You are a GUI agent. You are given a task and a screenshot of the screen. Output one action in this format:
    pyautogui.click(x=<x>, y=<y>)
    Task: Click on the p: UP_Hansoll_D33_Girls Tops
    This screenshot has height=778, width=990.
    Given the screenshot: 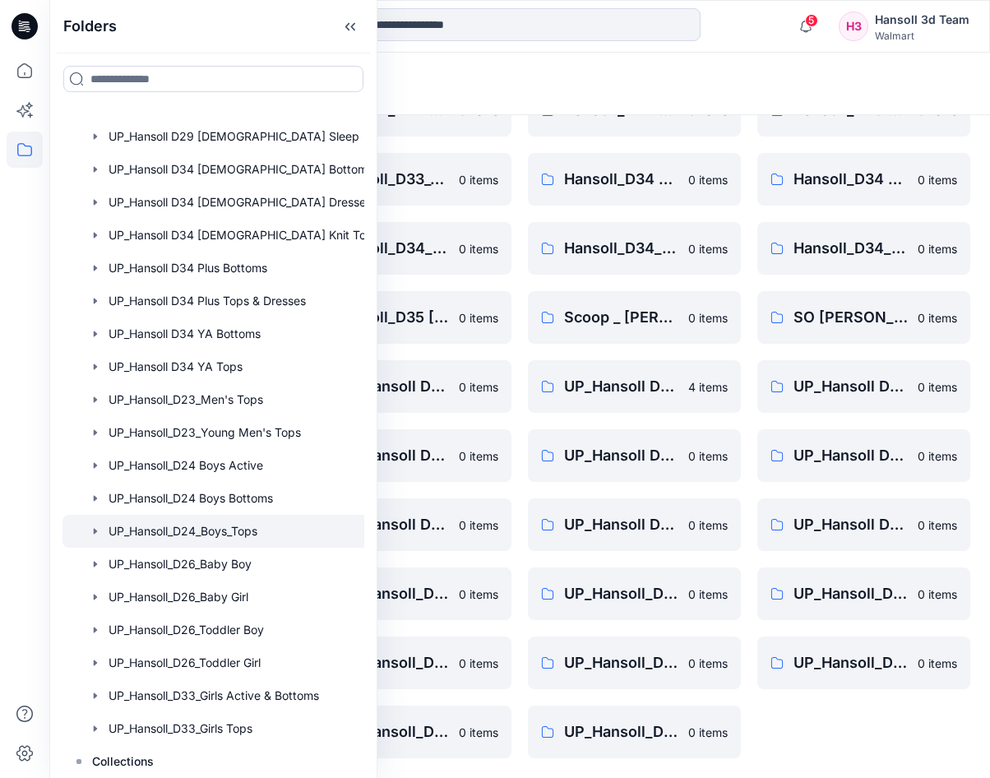 What is the action you would take?
    pyautogui.click(x=621, y=732)
    